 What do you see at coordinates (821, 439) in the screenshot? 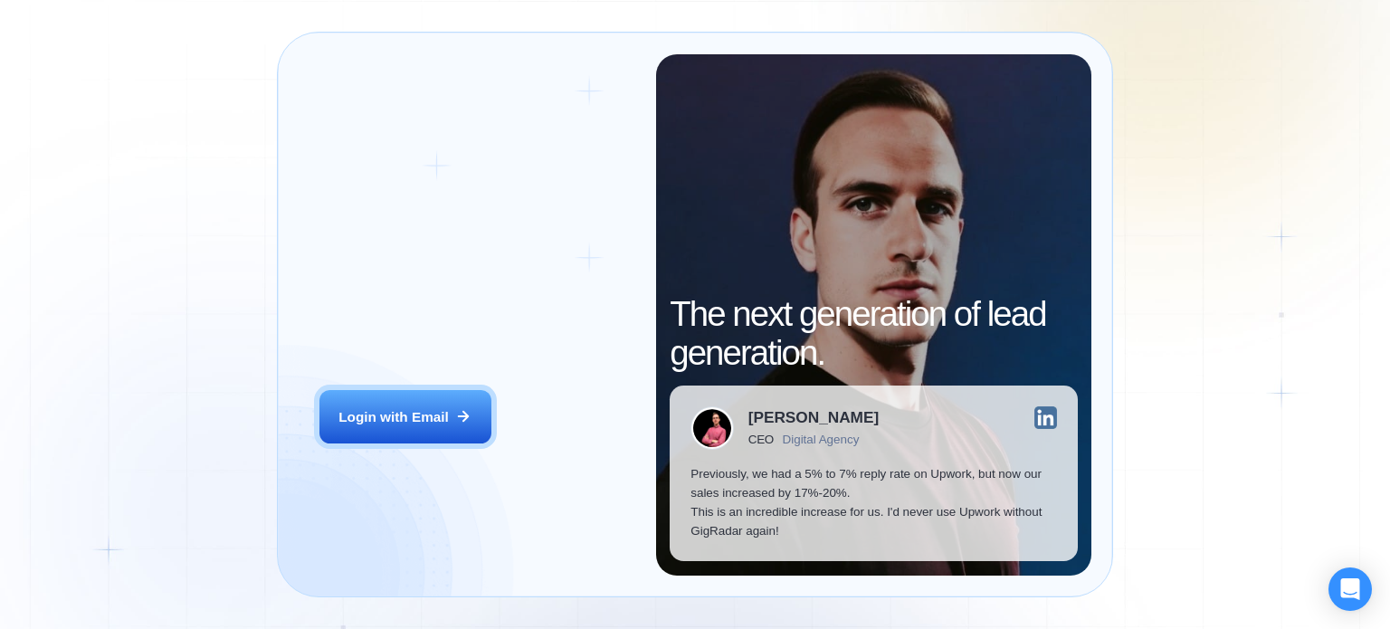
I see `div: Digital Agency` at bounding box center [821, 439].